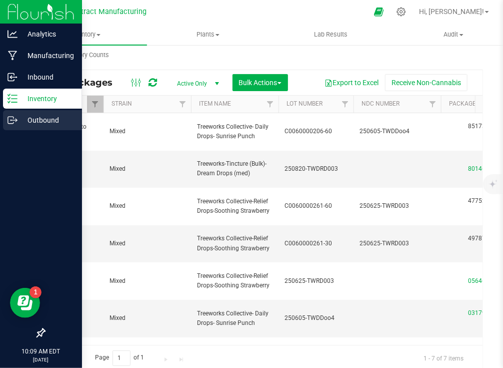 The height and width of the screenshot is (368, 503). I want to click on a: Inventory Counts, so click(86, 55).